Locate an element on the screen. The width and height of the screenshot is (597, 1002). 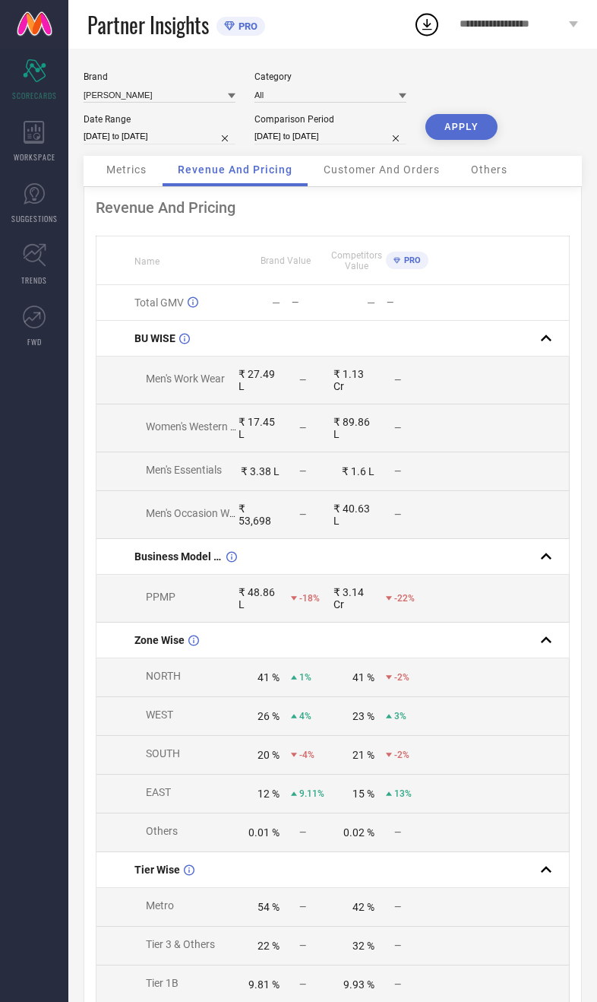
div: Comparison Period is located at coordinates (331, 119).